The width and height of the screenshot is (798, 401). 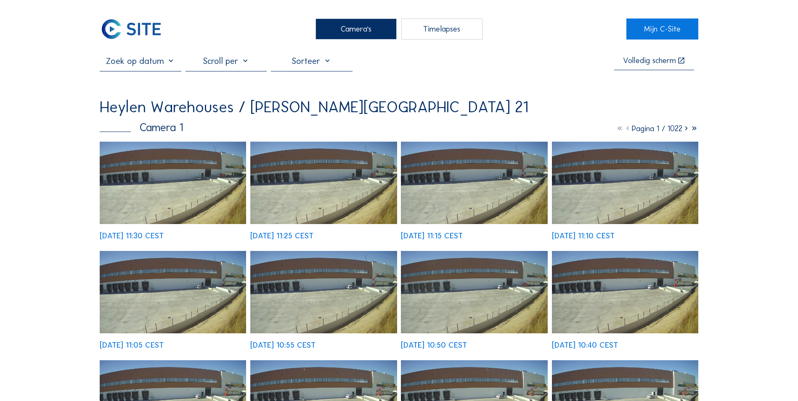 I want to click on img: image_53362327, so click(x=474, y=183).